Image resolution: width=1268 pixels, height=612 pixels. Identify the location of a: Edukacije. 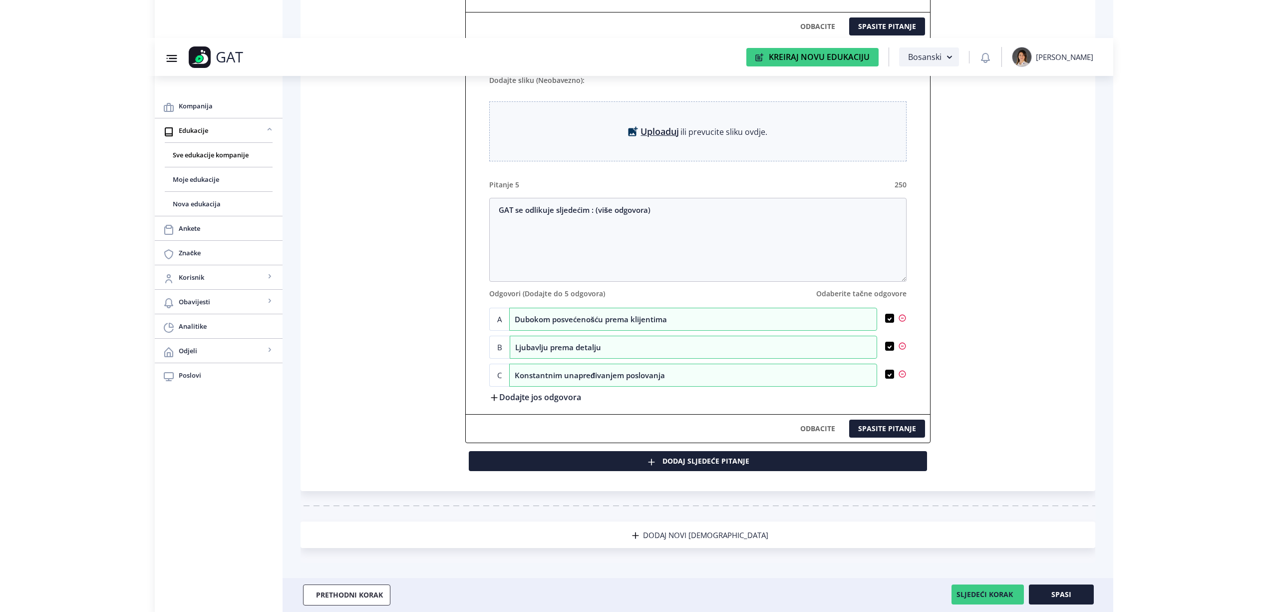
(219, 130).